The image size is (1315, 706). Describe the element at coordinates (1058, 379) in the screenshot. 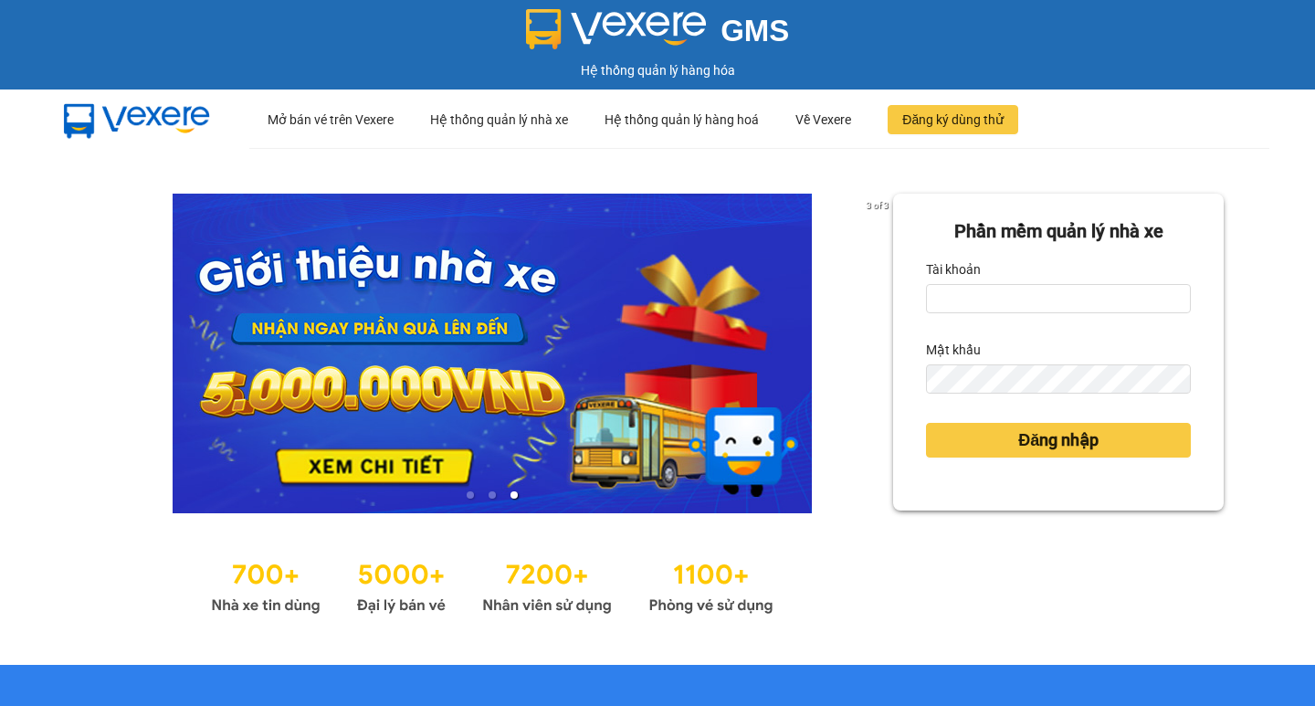

I see `input: Mật khẩu` at that location.